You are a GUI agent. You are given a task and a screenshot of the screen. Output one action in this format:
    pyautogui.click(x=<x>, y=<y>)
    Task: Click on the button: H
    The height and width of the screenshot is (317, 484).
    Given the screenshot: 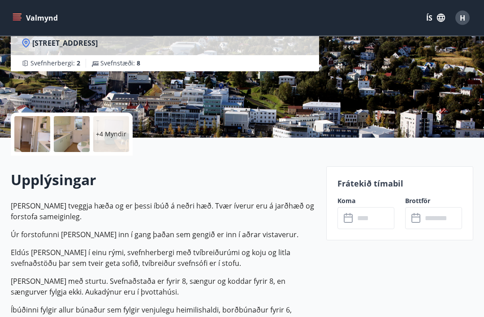 What is the action you would take?
    pyautogui.click(x=463, y=18)
    